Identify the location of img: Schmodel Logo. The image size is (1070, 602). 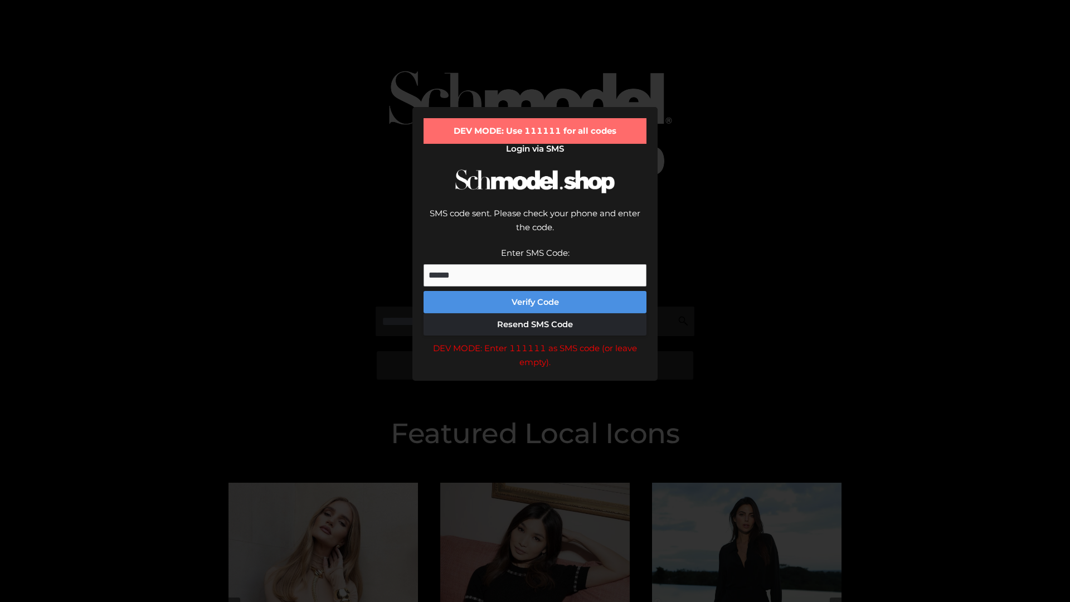
(535, 181).